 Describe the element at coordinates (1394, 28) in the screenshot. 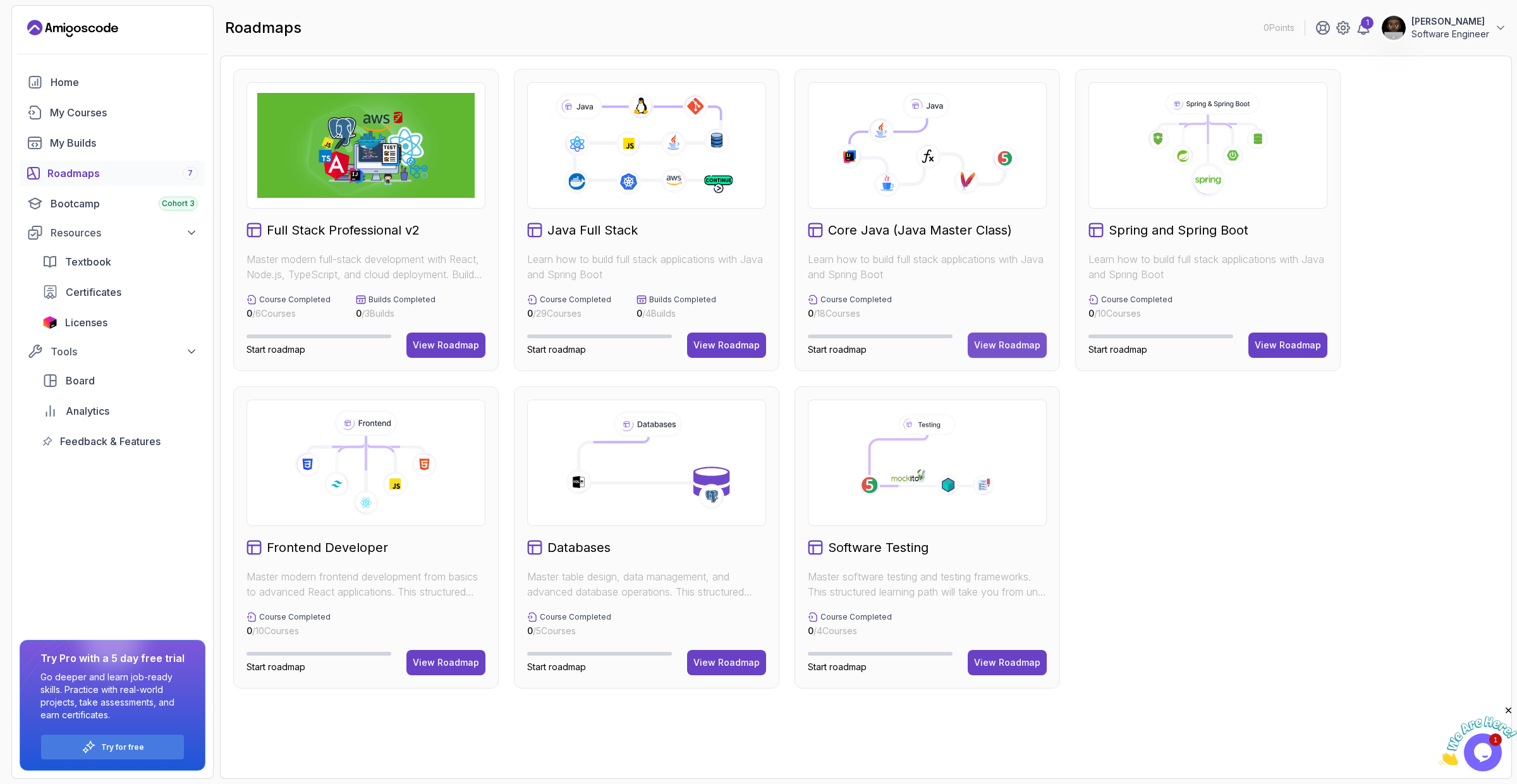

I see `img: user profile image` at that location.